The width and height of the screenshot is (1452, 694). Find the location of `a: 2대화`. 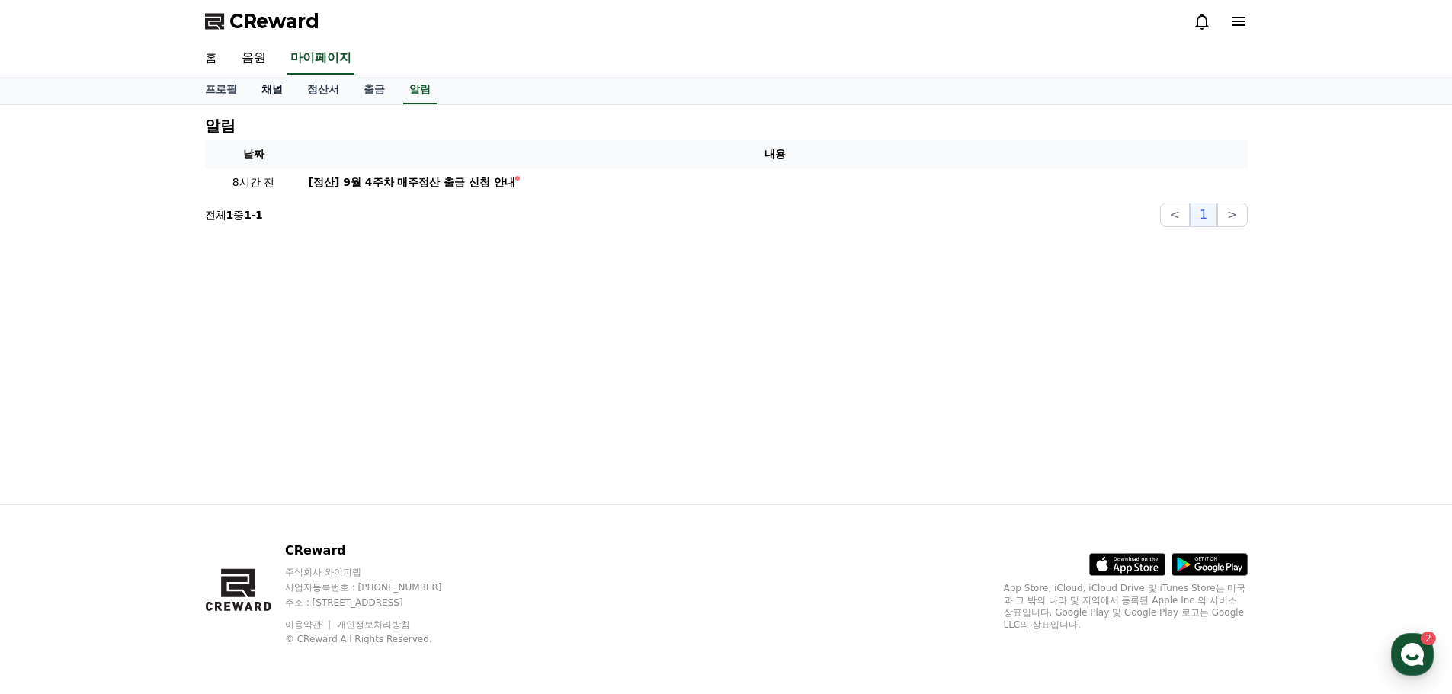

a: 2대화 is located at coordinates (149, 502).